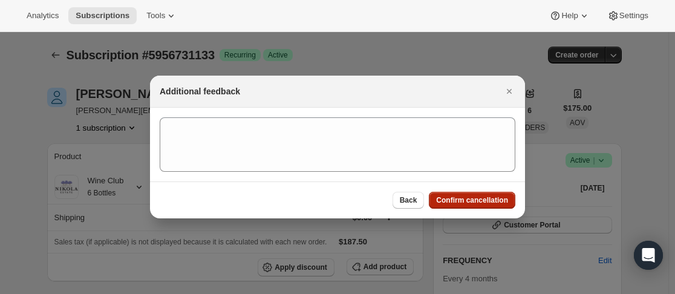  Describe the element at coordinates (408, 200) in the screenshot. I see `span: Back` at that location.